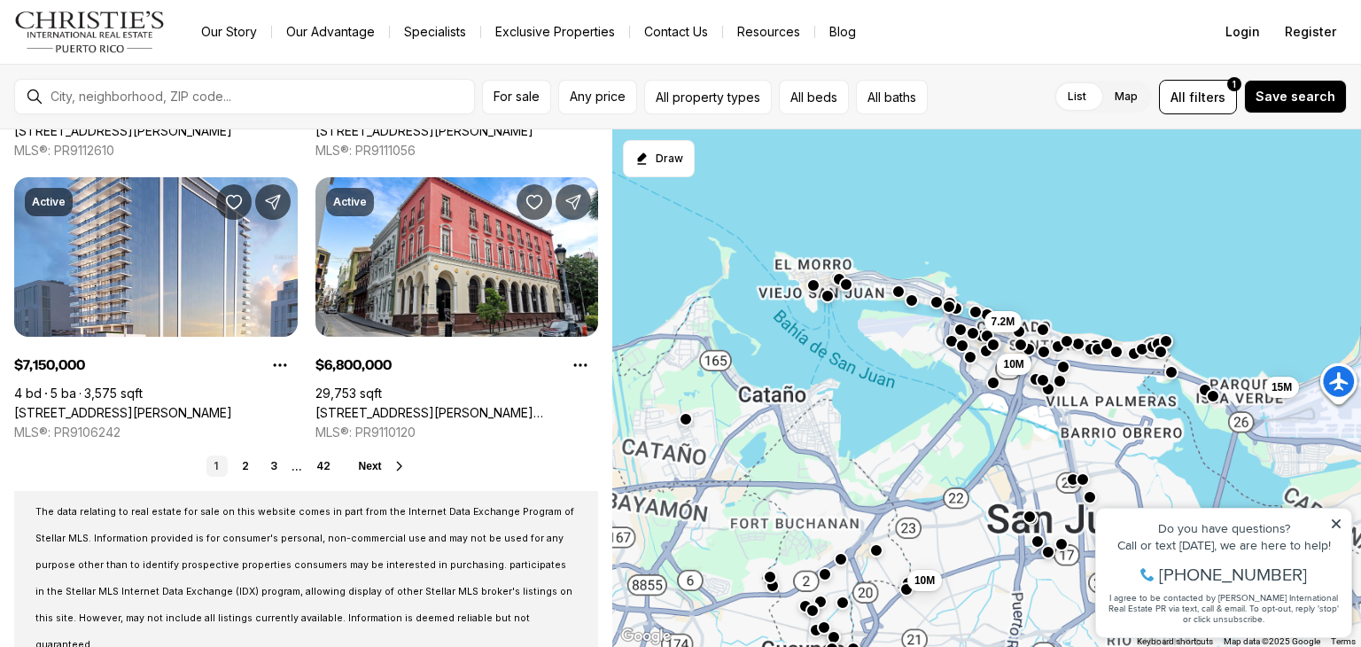  What do you see at coordinates (1178, 97) in the screenshot?
I see `span: All` at bounding box center [1178, 97].